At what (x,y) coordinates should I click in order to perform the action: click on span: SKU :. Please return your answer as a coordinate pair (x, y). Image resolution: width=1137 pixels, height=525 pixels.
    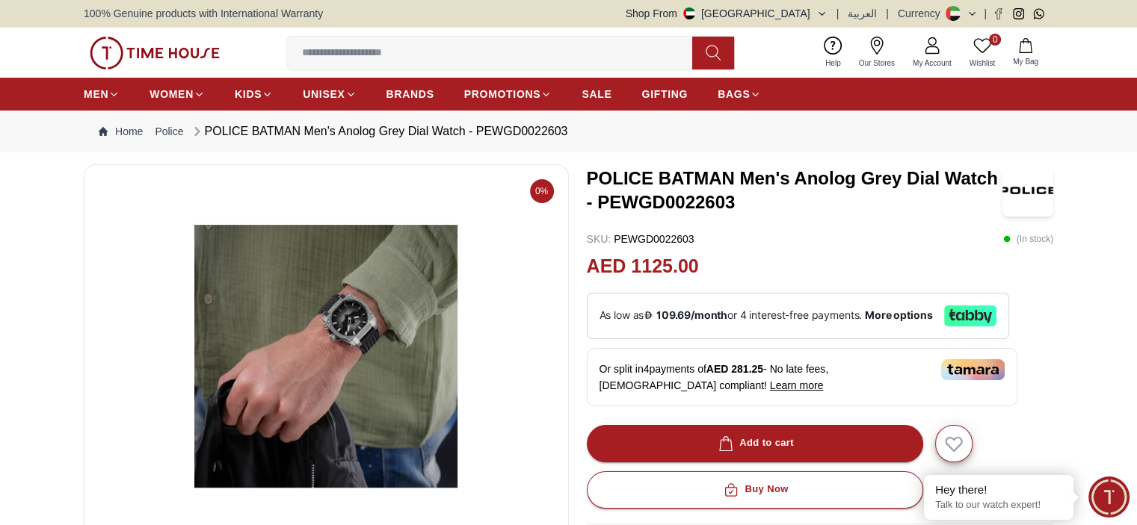
    Looking at the image, I should click on (599, 239).